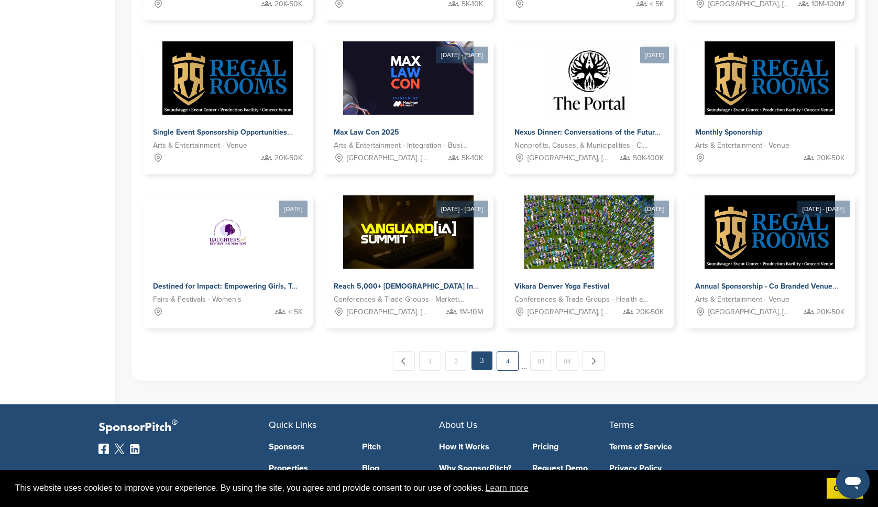 Image resolution: width=878 pixels, height=507 pixels. What do you see at coordinates (295, 312) in the screenshot?
I see `span: < 5K` at bounding box center [295, 312].